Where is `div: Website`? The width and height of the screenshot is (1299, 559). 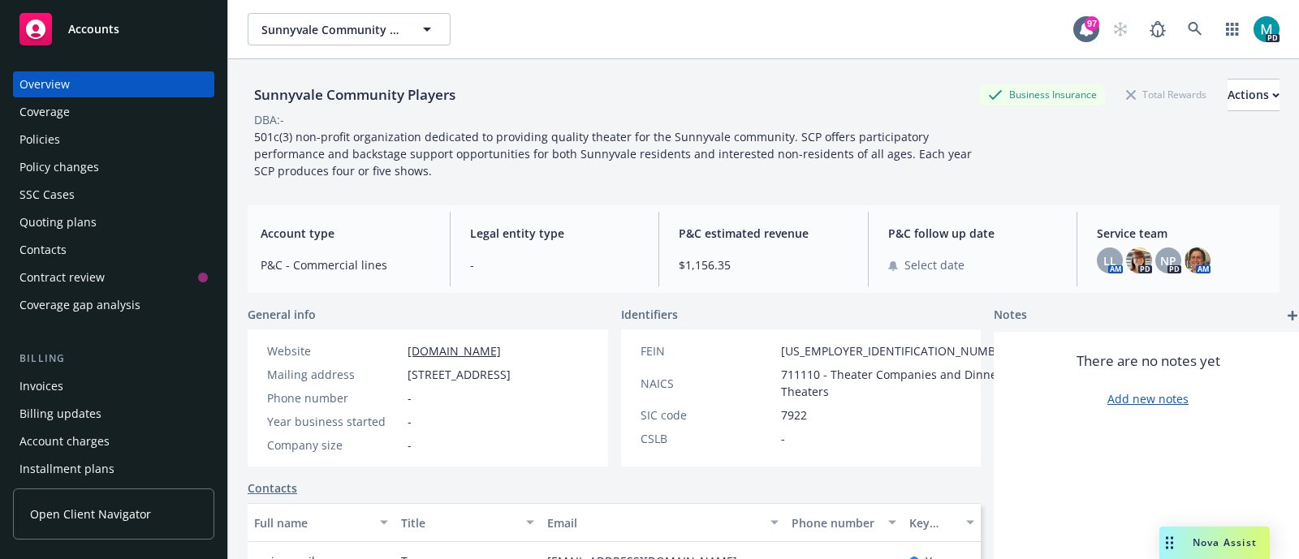
div: Website is located at coordinates (334, 351).